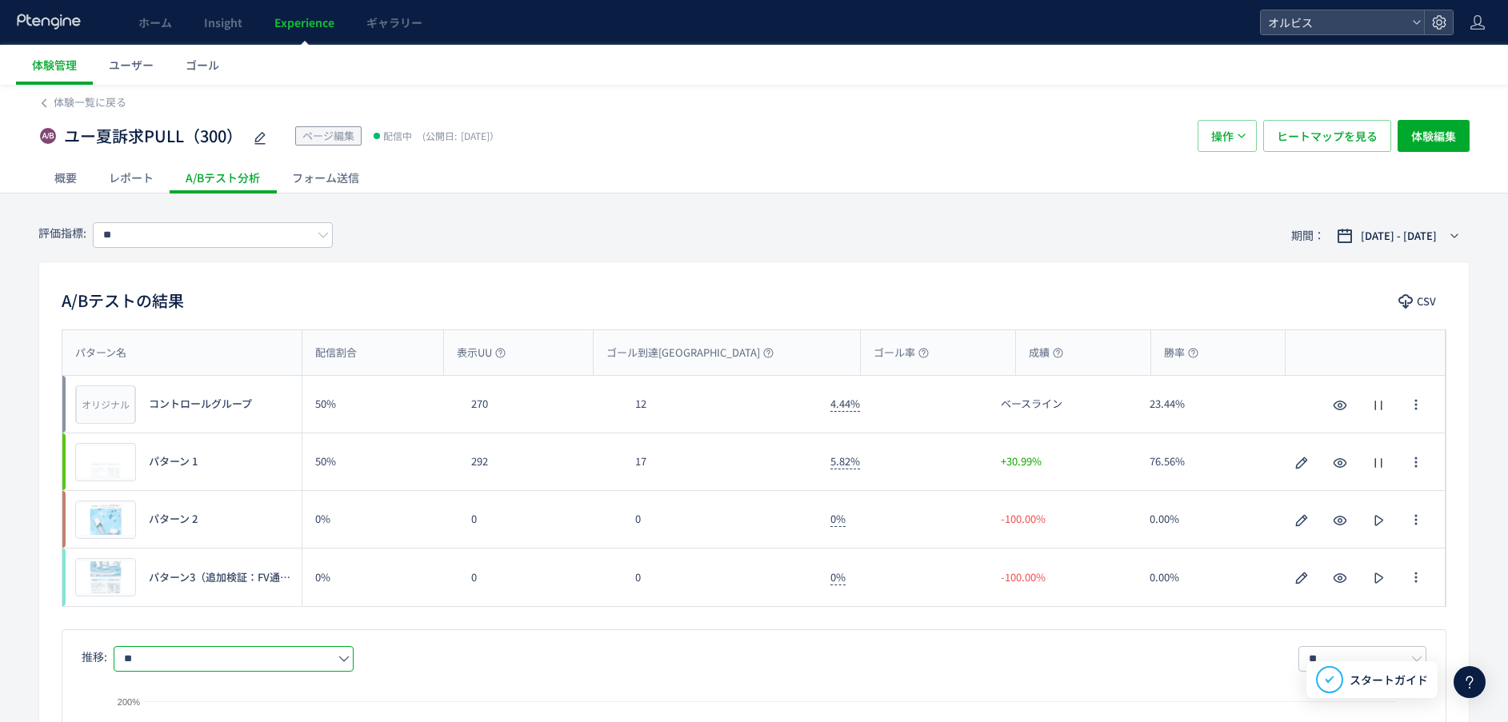  What do you see at coordinates (155, 22) in the screenshot?
I see `span: ホーム` at bounding box center [155, 22].